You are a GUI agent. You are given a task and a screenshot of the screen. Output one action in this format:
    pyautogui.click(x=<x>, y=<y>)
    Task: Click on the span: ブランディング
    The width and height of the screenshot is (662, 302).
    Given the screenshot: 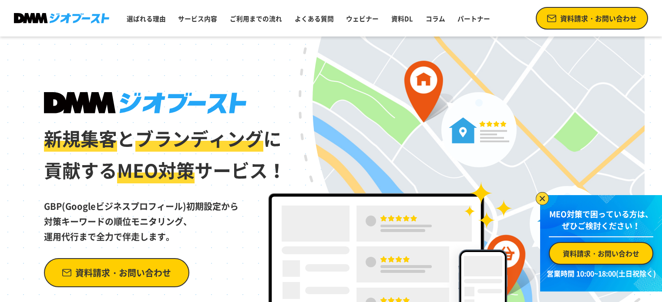 What is the action you would take?
    pyautogui.click(x=199, y=138)
    